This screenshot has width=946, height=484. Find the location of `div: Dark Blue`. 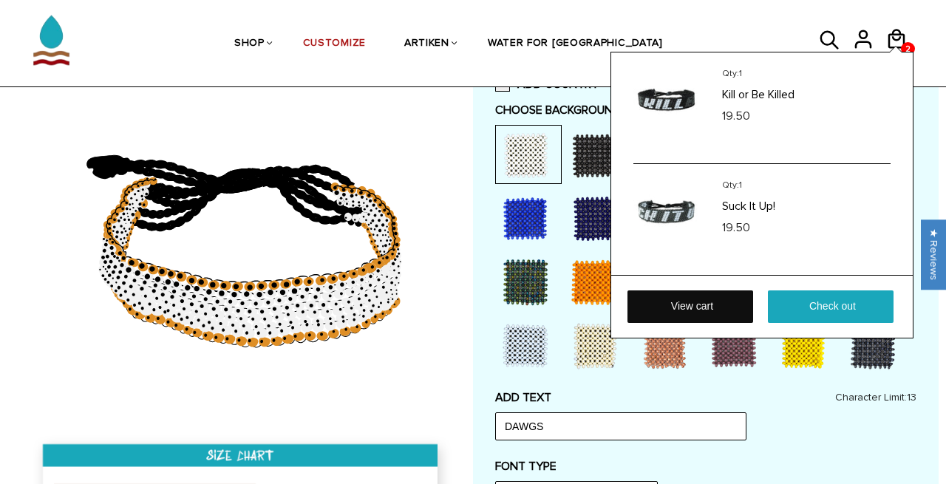

div: Dark Blue is located at coordinates (598, 218).